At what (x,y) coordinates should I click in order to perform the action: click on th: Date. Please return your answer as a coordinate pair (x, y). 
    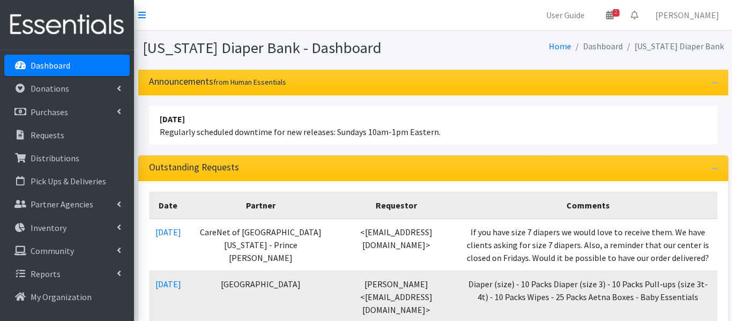
    Looking at the image, I should click on (168, 205).